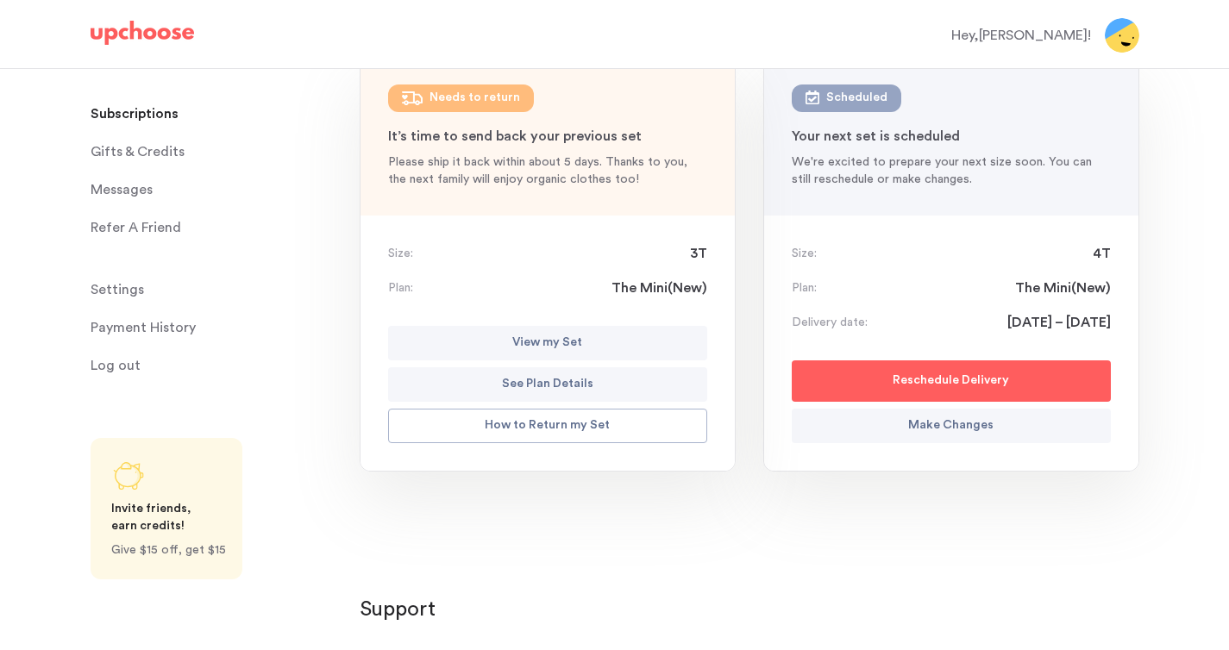 Image resolution: width=1229 pixels, height=650 pixels. What do you see at coordinates (215, 152) in the screenshot?
I see `a: Gifts & Credits` at bounding box center [215, 152].